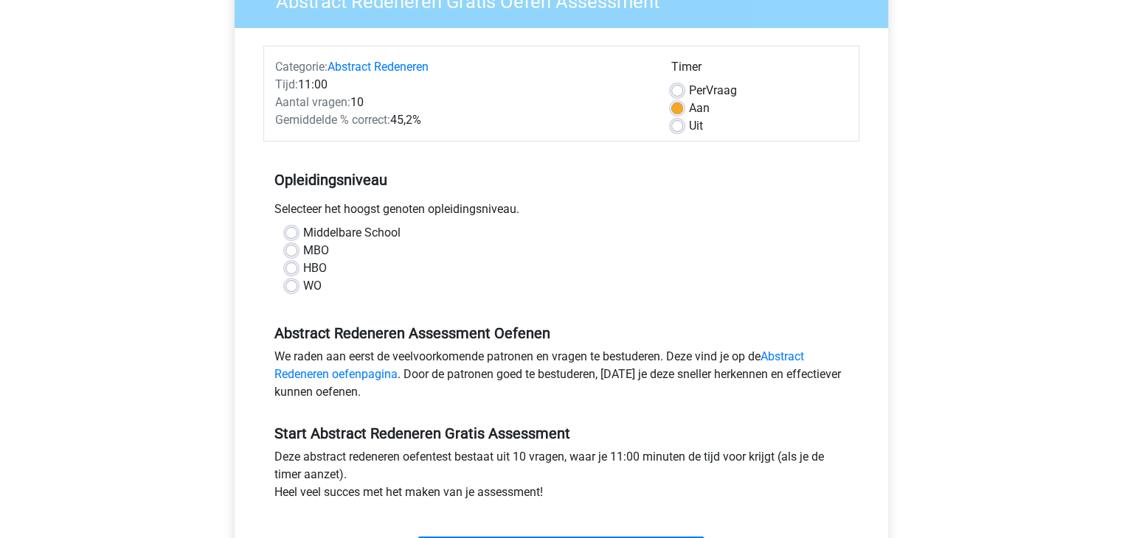 This screenshot has height=538, width=1122. What do you see at coordinates (696, 126) in the screenshot?
I see `label: Uit` at bounding box center [696, 126].